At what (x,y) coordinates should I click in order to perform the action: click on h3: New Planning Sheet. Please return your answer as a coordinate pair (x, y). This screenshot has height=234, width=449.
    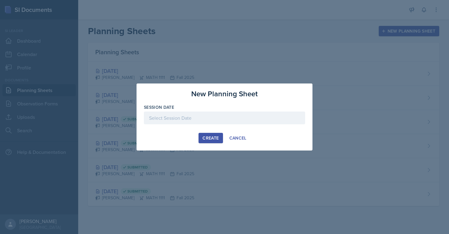
    Looking at the image, I should click on (224, 94).